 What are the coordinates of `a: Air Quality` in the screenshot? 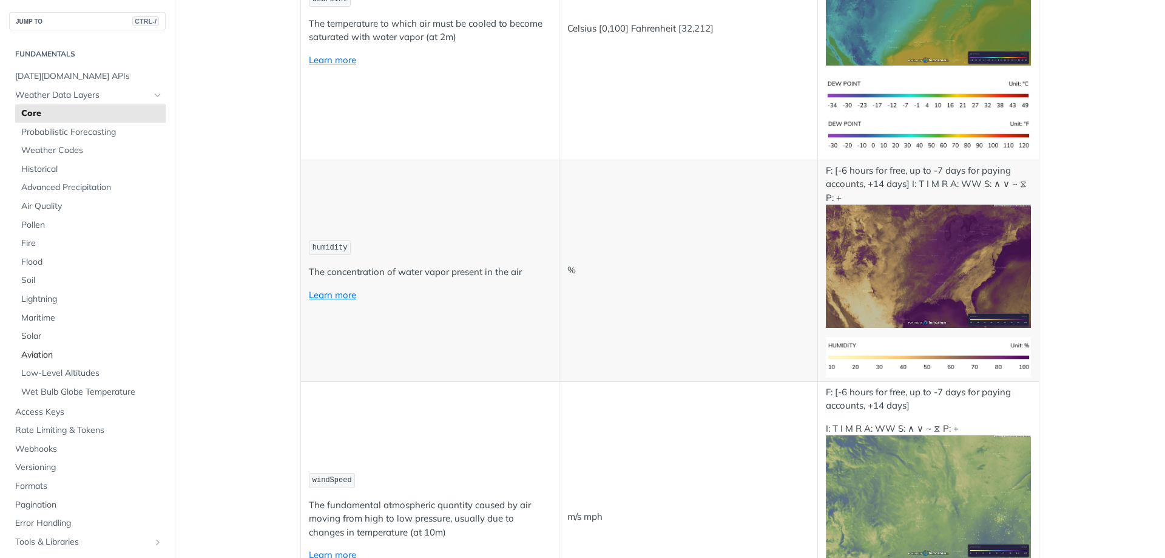 It's located at (90, 206).